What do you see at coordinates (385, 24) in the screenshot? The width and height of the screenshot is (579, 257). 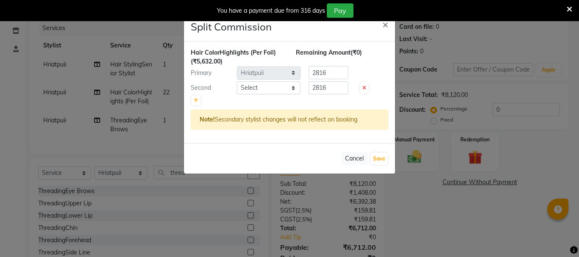 I see `button: Close` at bounding box center [385, 24].